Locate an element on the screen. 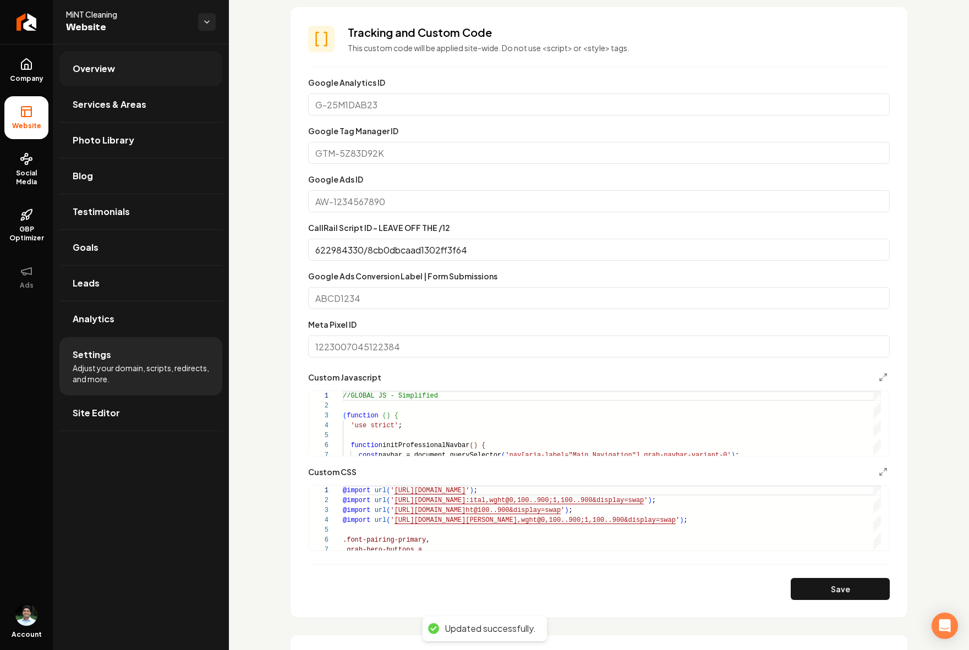  span: Testimonials is located at coordinates (101, 212).